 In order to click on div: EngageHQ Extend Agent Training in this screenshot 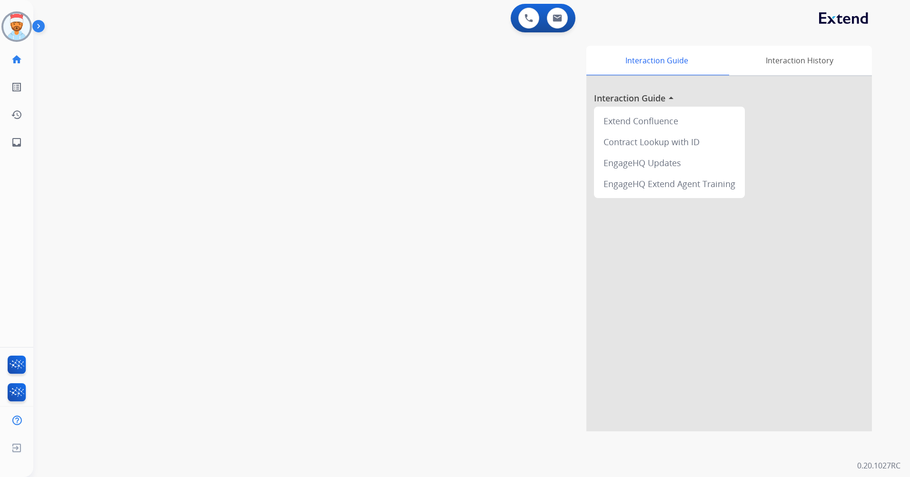, I will do `click(669, 184)`.